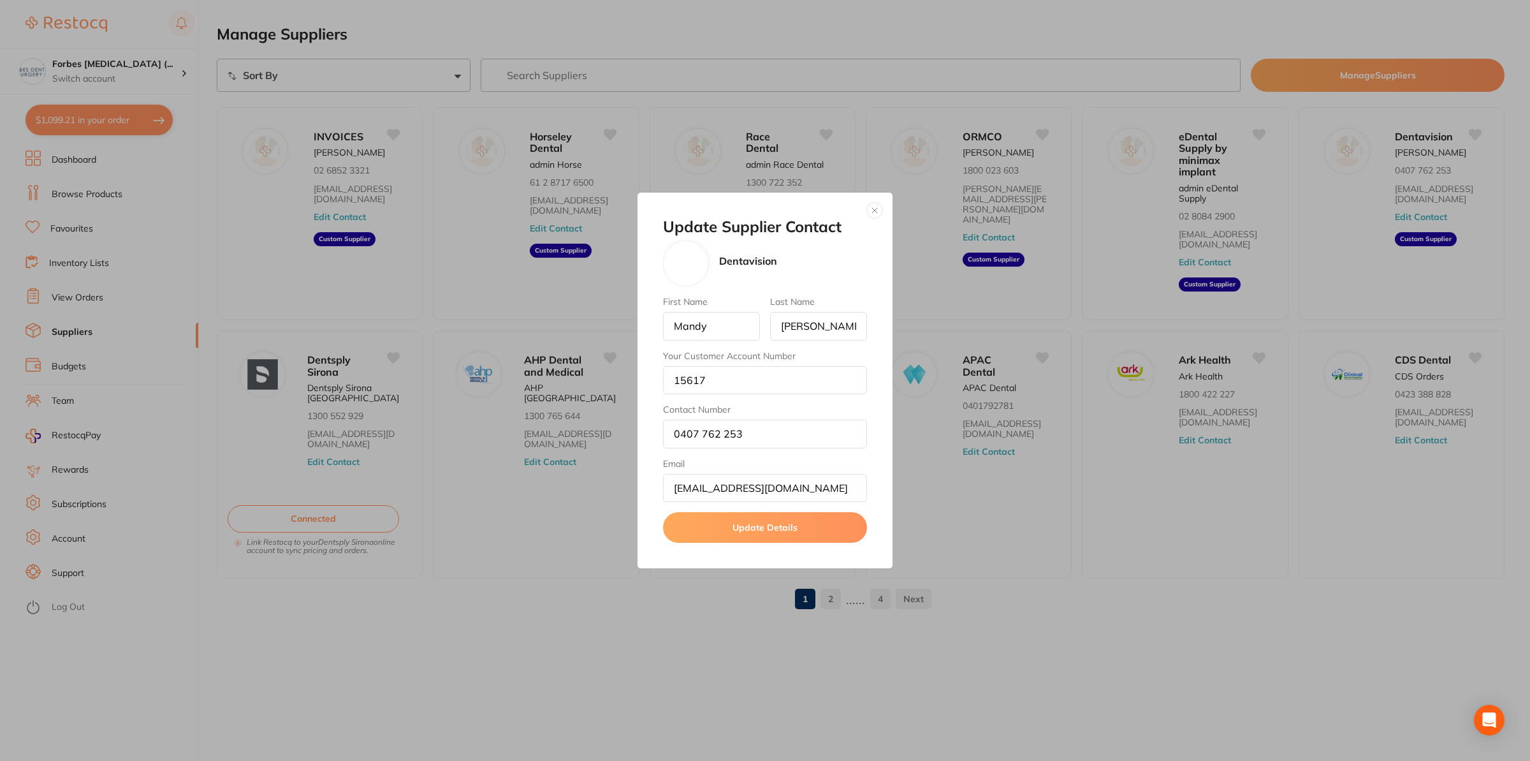 The image size is (1530, 761). What do you see at coordinates (765, 227) in the screenshot?
I see `h2: Update Supplier Contact` at bounding box center [765, 227].